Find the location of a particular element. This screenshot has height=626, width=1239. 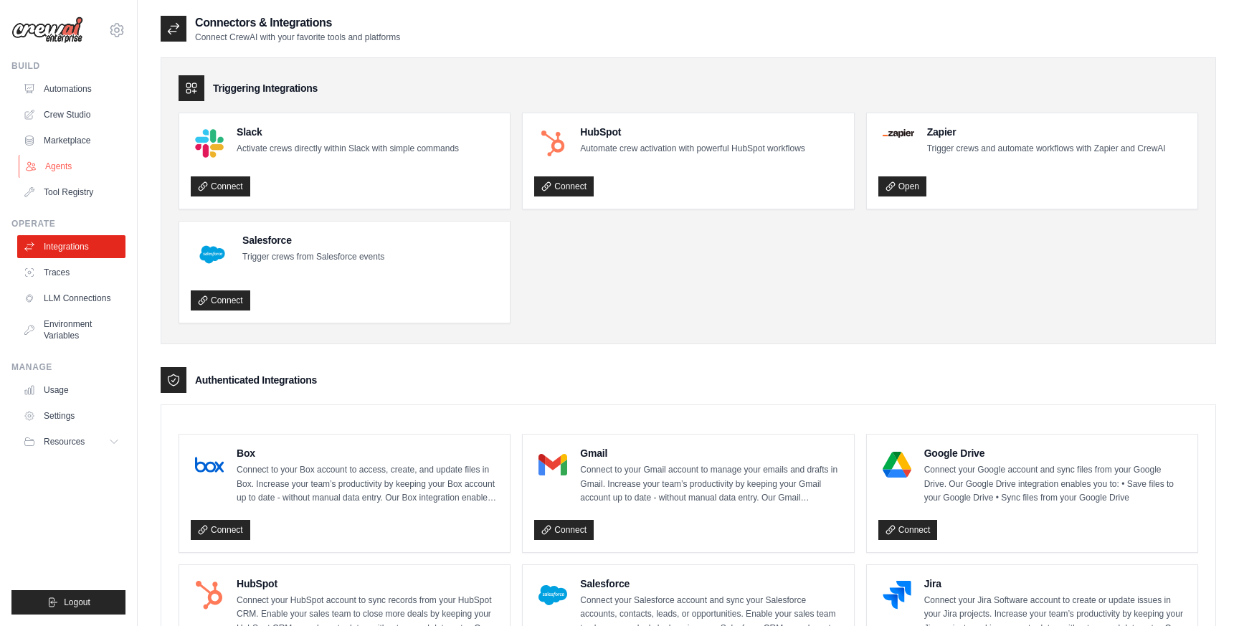

a: Environment Variables is located at coordinates (71, 330).